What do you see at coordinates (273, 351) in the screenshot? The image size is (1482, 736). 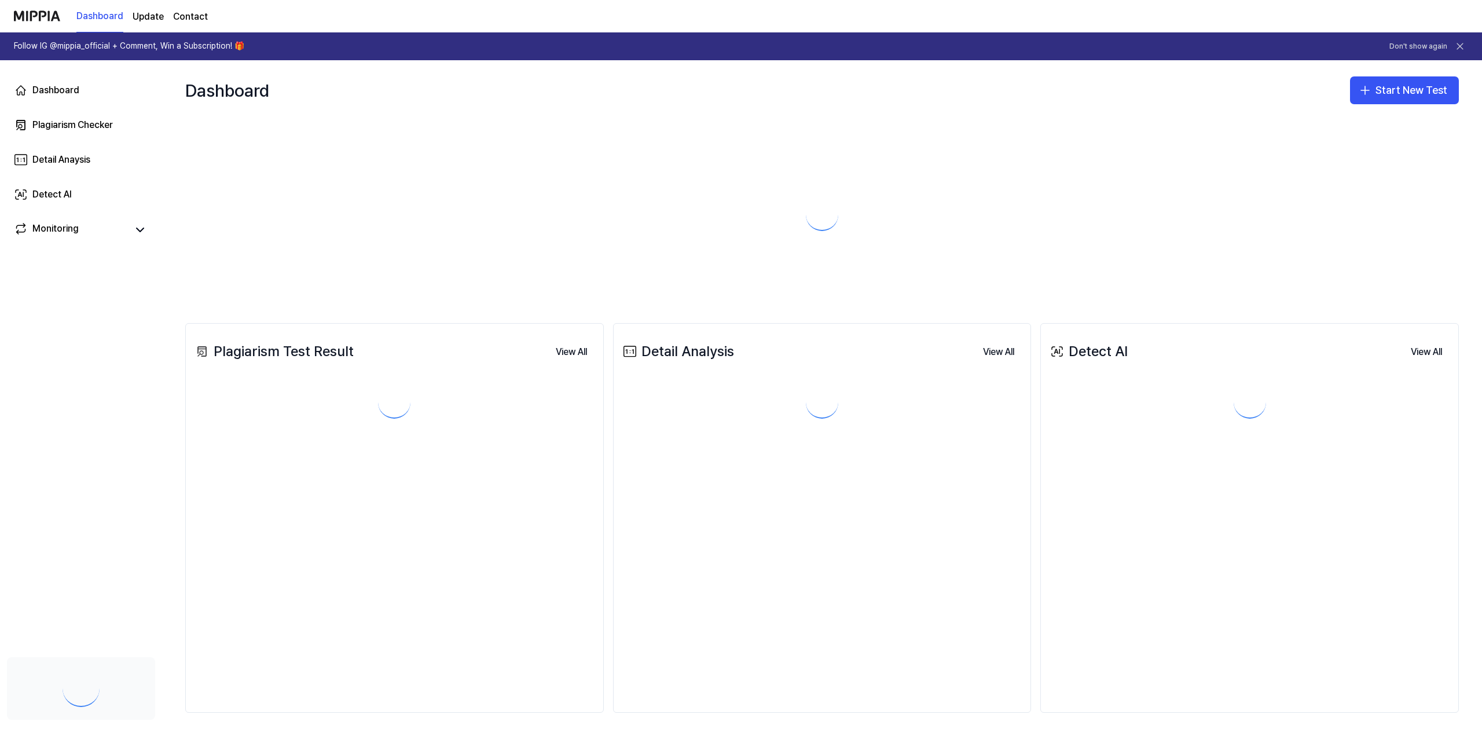 I see `div: Plagiarism Test Result` at bounding box center [273, 351].